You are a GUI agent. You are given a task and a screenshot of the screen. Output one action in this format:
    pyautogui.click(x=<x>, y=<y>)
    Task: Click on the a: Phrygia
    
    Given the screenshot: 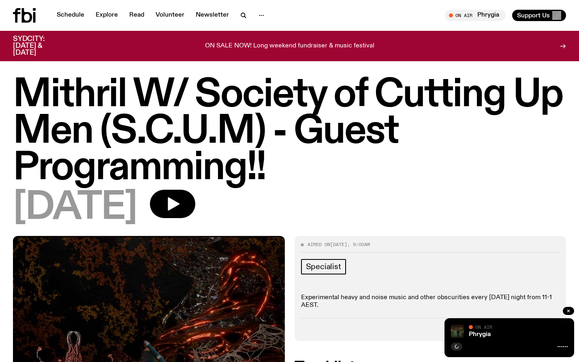 What is the action you would take?
    pyautogui.click(x=479, y=334)
    